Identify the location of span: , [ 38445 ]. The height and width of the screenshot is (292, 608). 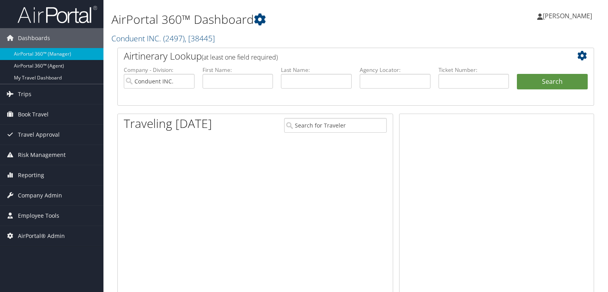
(200, 38).